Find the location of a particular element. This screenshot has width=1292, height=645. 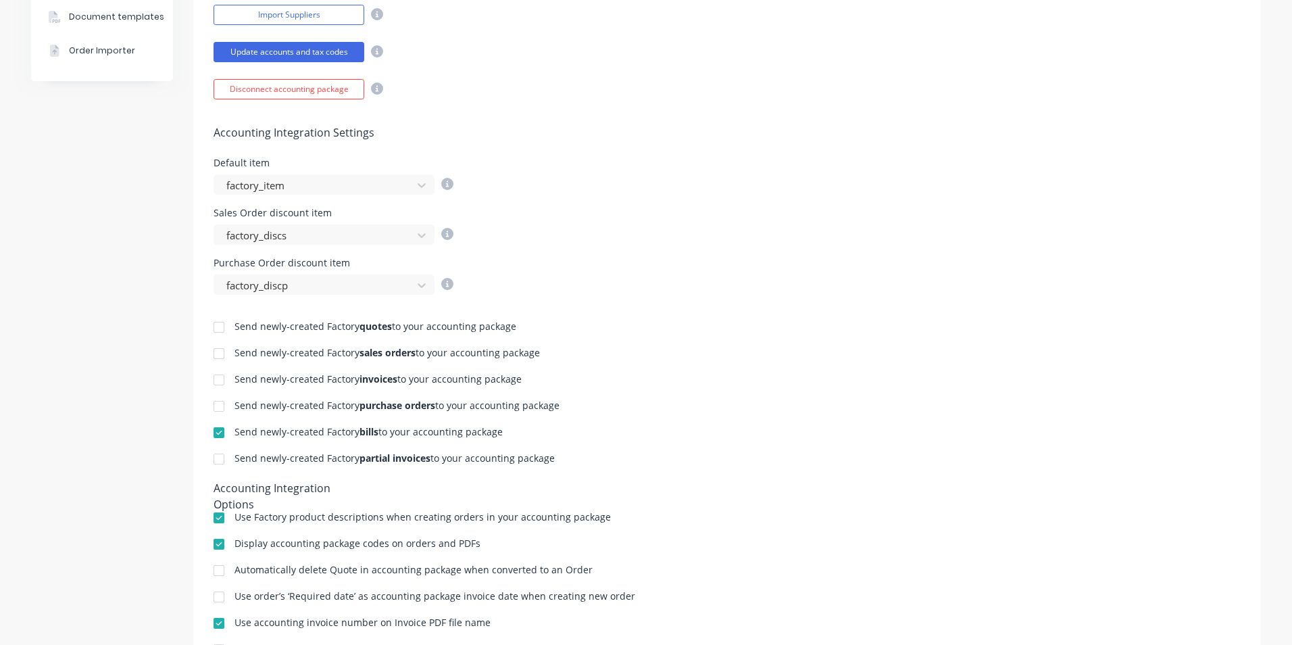

b: invoices is located at coordinates (378, 378).